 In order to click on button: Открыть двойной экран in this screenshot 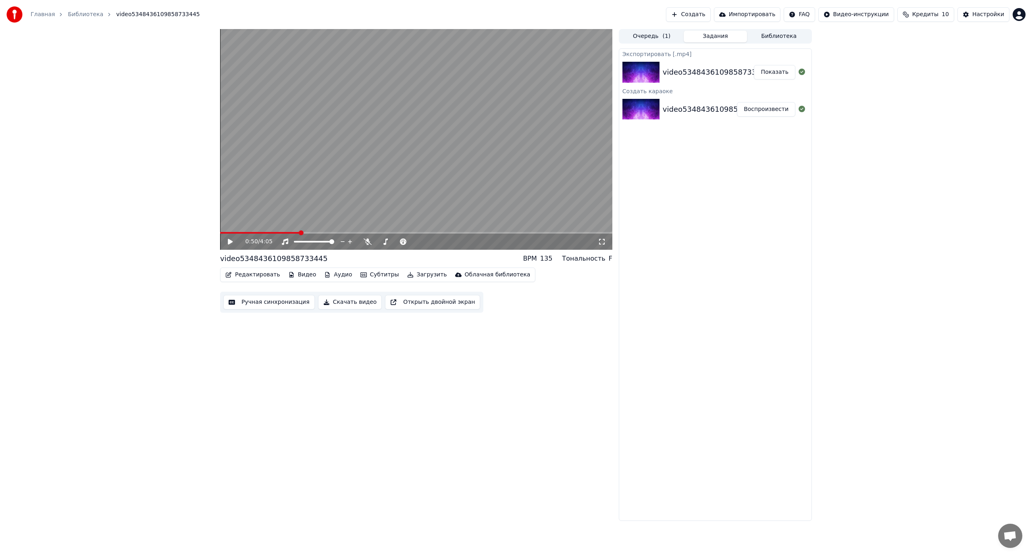, I will do `click(433, 302)`.